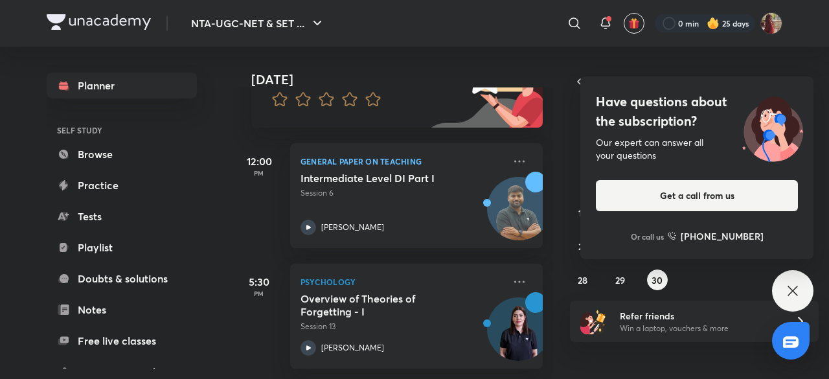 The height and width of the screenshot is (379, 829). Describe the element at coordinates (620, 280) in the screenshot. I see `abbr: September 29, 2025` at that location.